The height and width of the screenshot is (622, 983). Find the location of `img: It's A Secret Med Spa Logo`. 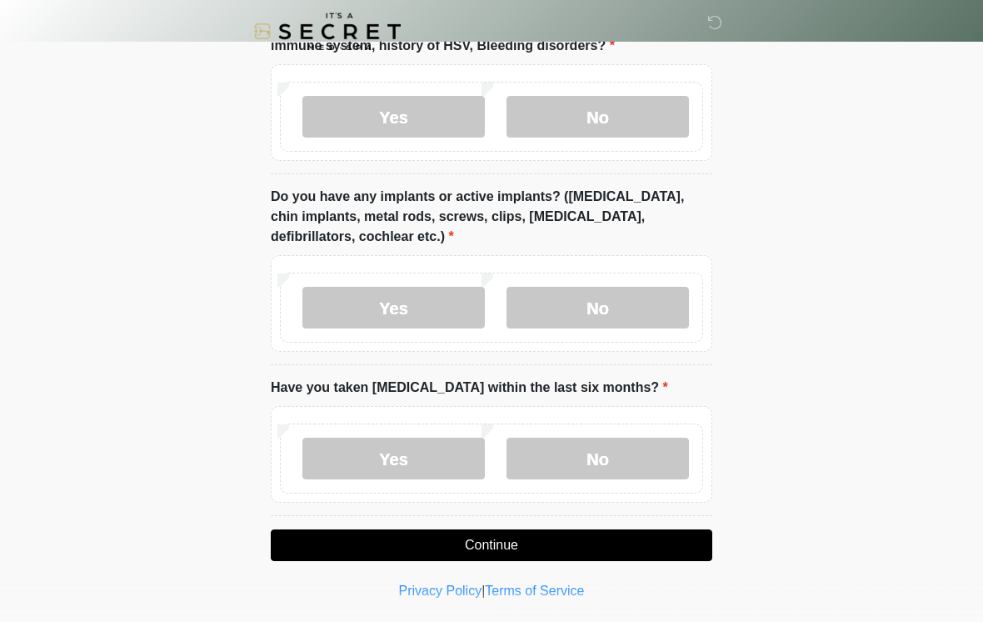

img: It's A Secret Med Spa Logo is located at coordinates (327, 31).